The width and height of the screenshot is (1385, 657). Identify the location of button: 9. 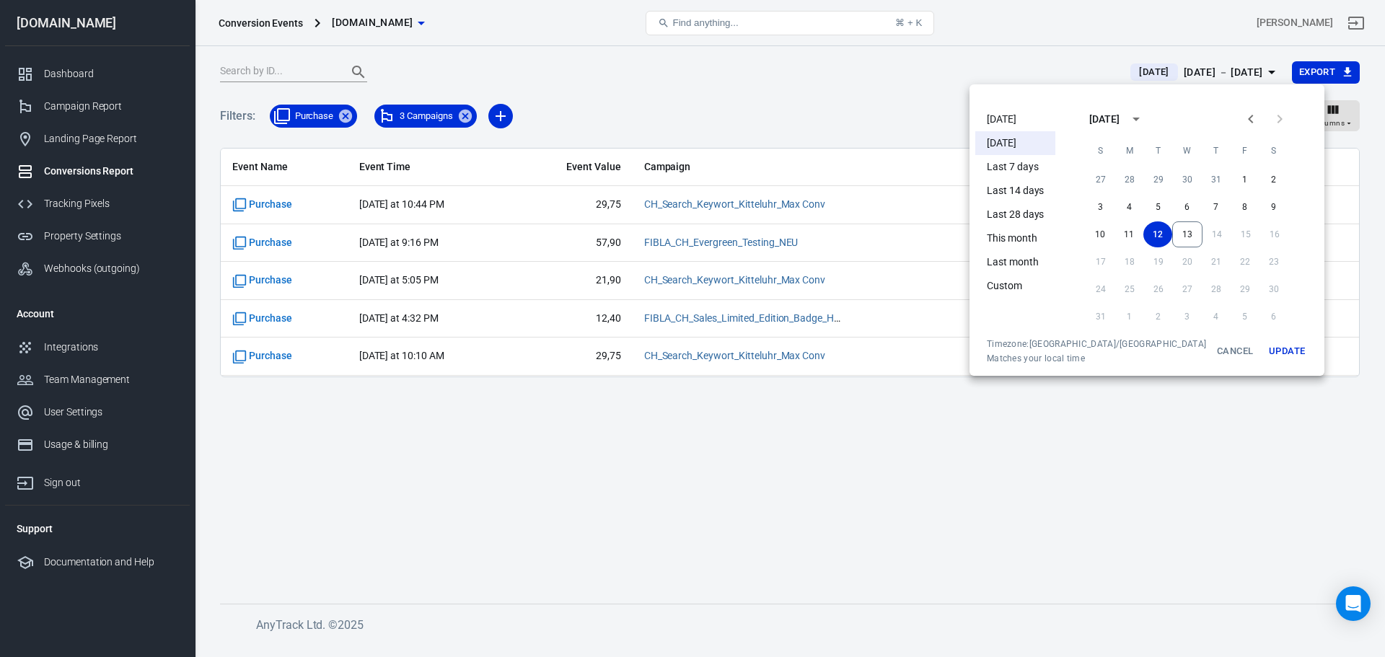
(1274, 207).